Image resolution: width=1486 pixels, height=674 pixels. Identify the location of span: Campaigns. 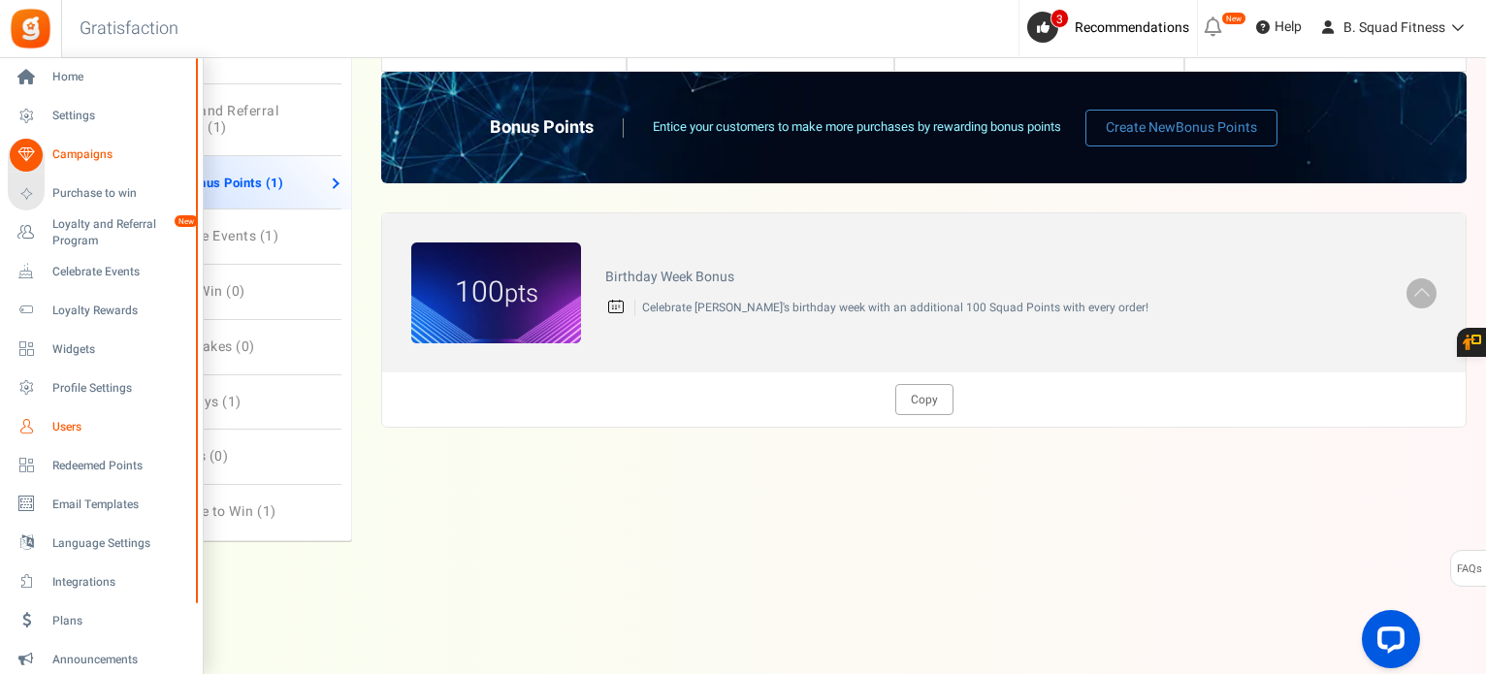
(120, 154).